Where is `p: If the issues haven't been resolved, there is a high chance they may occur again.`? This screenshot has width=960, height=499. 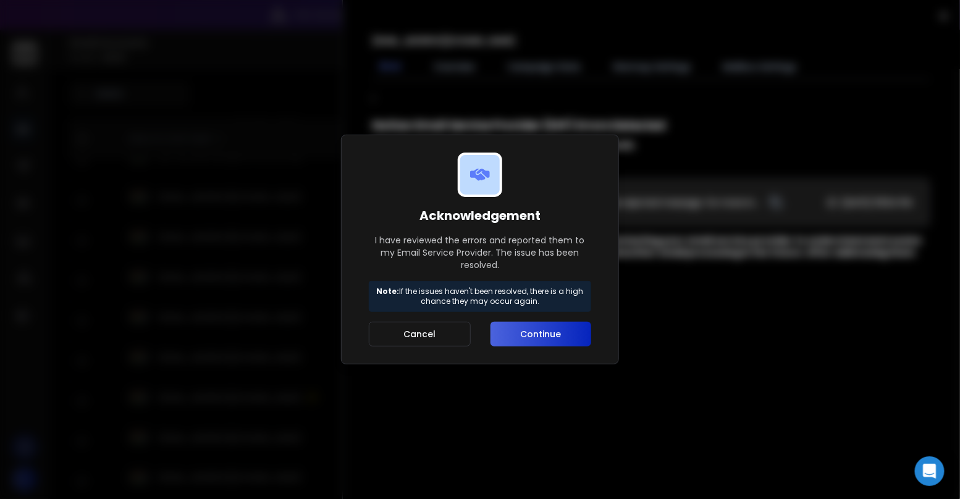 p: If the issues haven't been resolved, there is a high chance they may occur again. is located at coordinates (480, 296).